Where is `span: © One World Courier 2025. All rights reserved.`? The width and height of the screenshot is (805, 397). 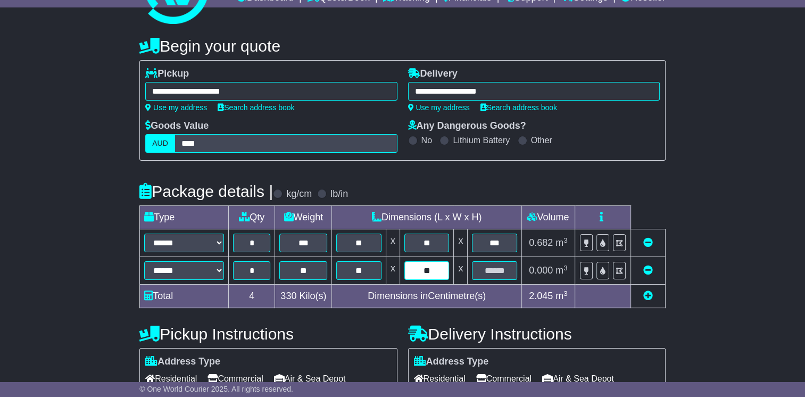
span: © One World Courier 2025. All rights reserved. is located at coordinates (216, 389).